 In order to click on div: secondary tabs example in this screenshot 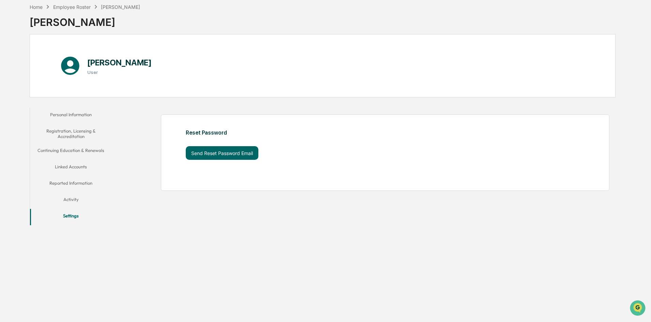, I will do `click(71, 166)`.